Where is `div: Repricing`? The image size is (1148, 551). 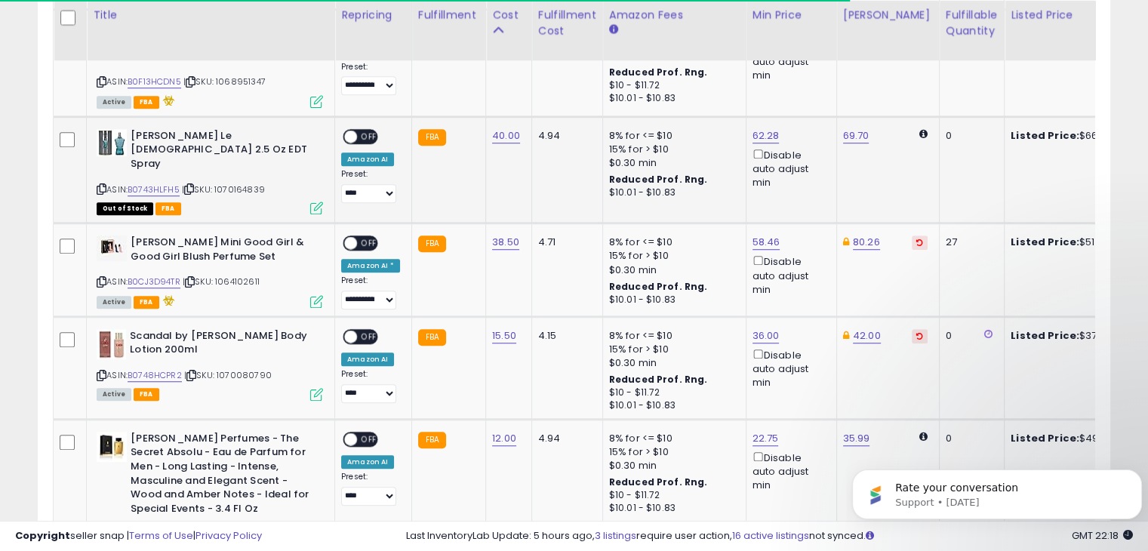 div: Repricing is located at coordinates (373, 15).